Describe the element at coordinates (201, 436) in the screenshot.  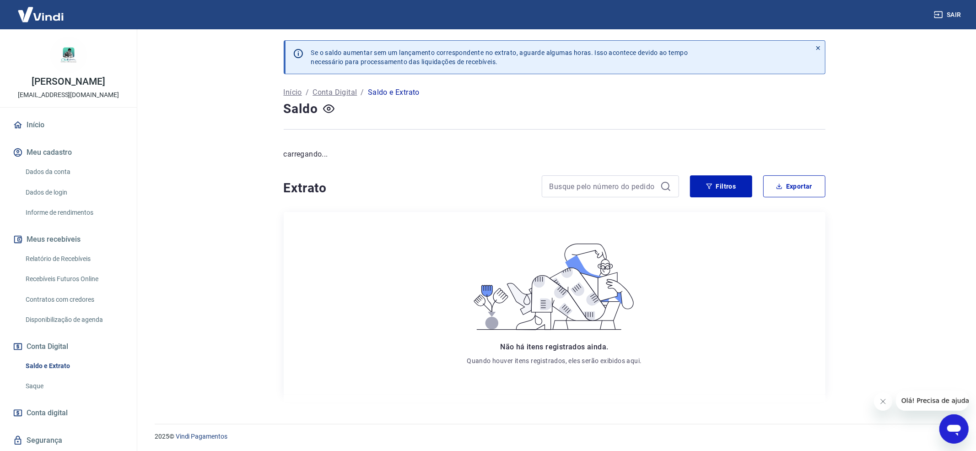
I see `a: Vindi Pagamentos` at that location.